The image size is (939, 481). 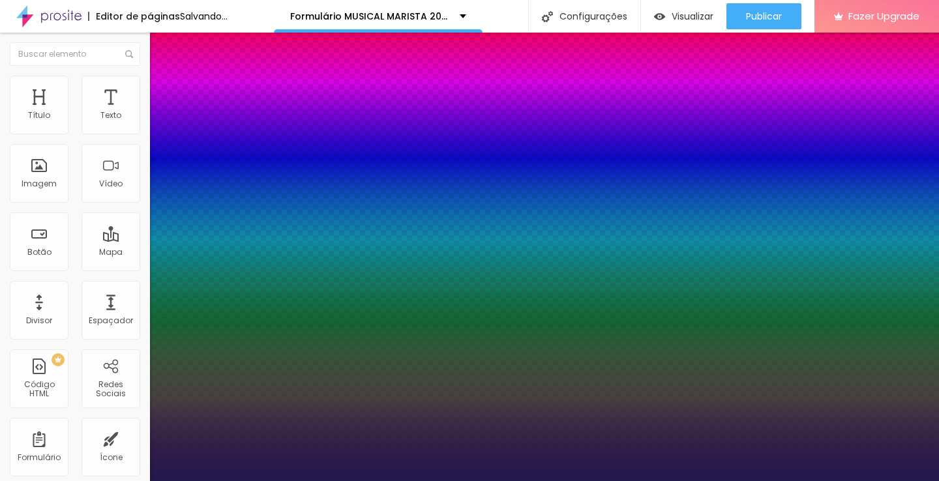 What do you see at coordinates (75, 54) in the screenshot?
I see `input: Buscar elemento` at bounding box center [75, 54].